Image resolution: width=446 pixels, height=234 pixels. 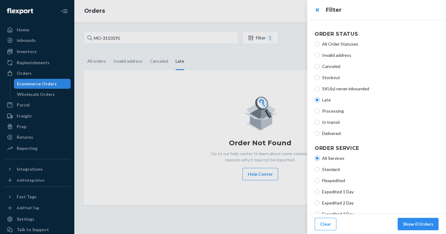 I want to click on span: Stockout, so click(x=380, y=77).